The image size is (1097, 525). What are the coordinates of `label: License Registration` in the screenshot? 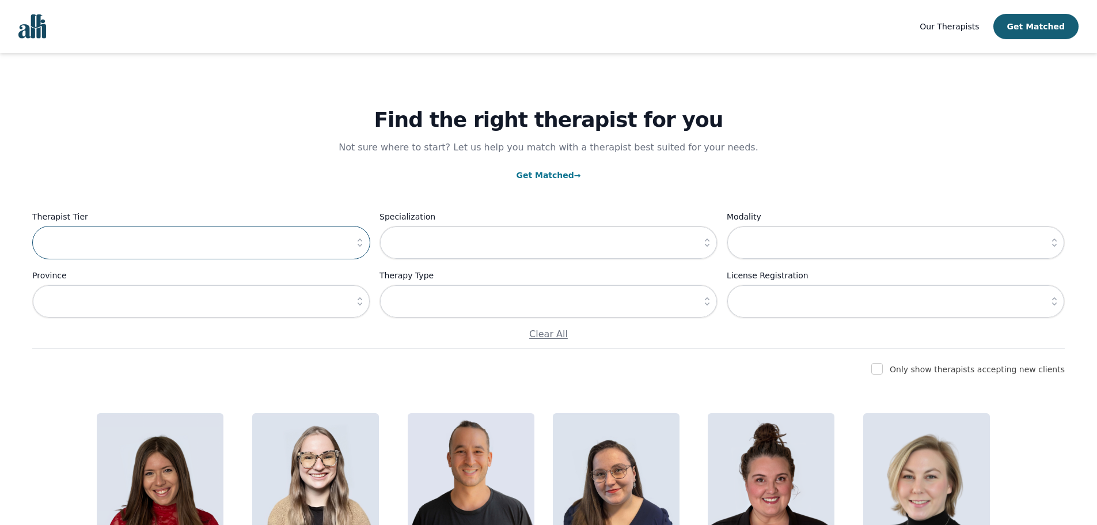 It's located at (896, 275).